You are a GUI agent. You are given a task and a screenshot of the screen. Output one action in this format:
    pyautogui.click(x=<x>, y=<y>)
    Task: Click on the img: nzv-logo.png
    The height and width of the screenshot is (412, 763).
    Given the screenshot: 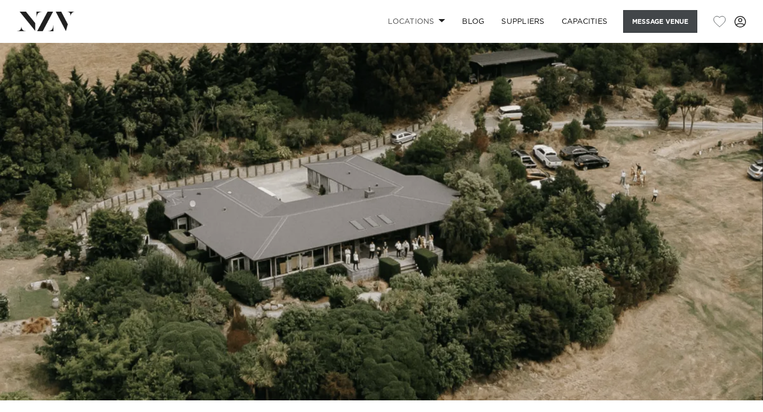 What is the action you would take?
    pyautogui.click(x=46, y=21)
    